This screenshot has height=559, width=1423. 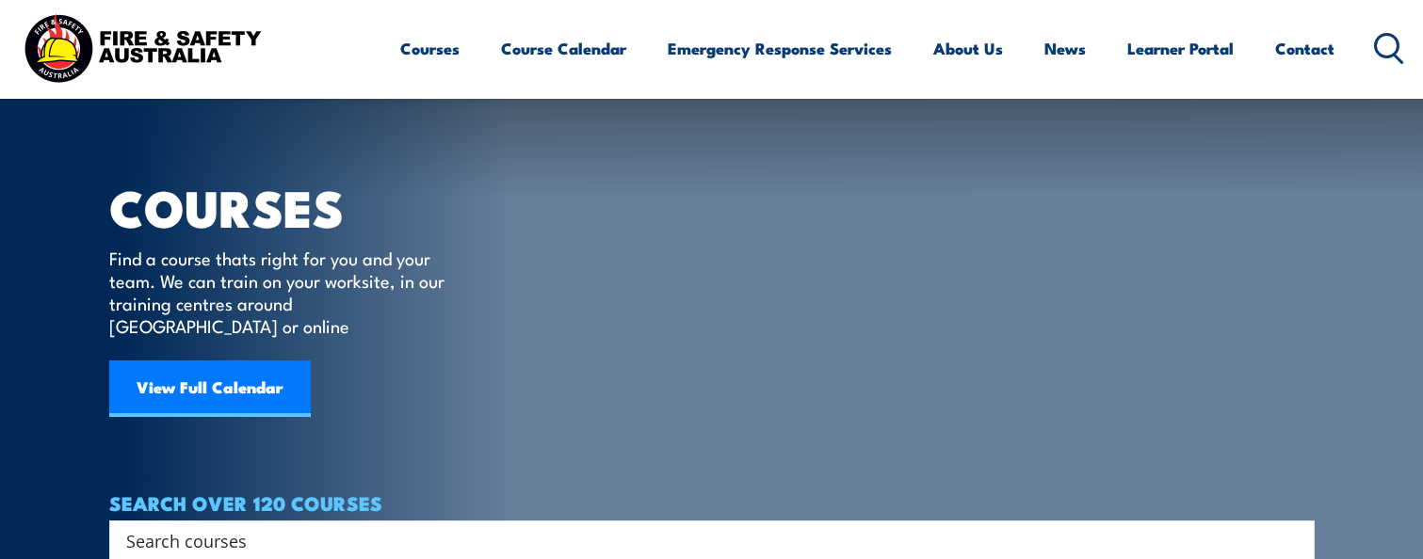 I want to click on a: Emergency Response Services, so click(x=780, y=48).